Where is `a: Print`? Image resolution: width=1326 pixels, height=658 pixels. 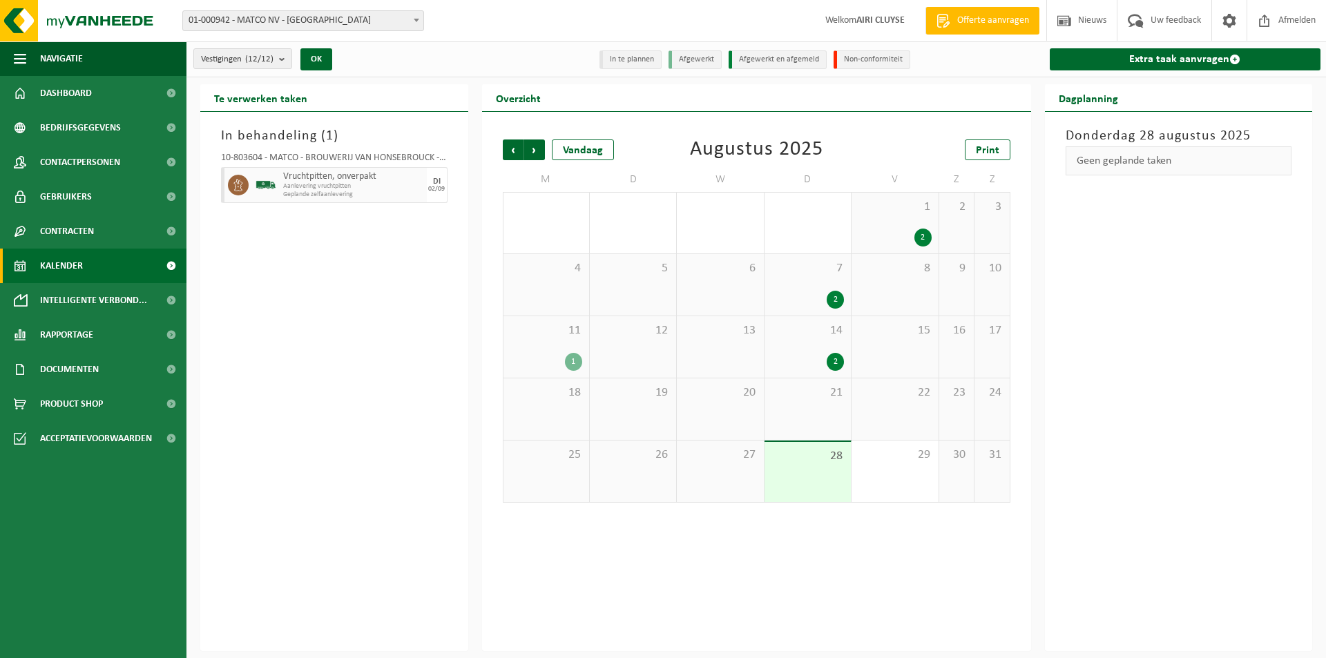
a: Print is located at coordinates (987, 150).